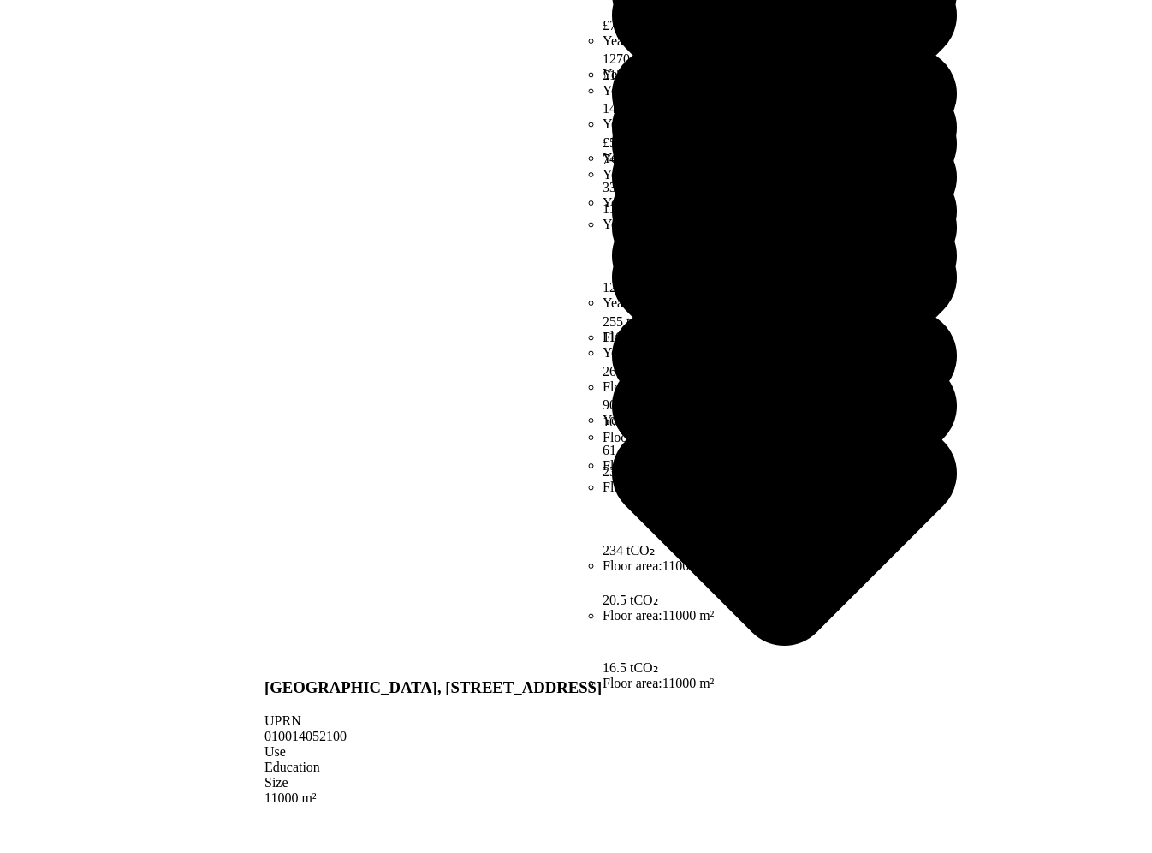 The image size is (1152, 853). What do you see at coordinates (784, 591) in the screenshot?
I see `span: 20.5 tCO₂` at bounding box center [784, 591].